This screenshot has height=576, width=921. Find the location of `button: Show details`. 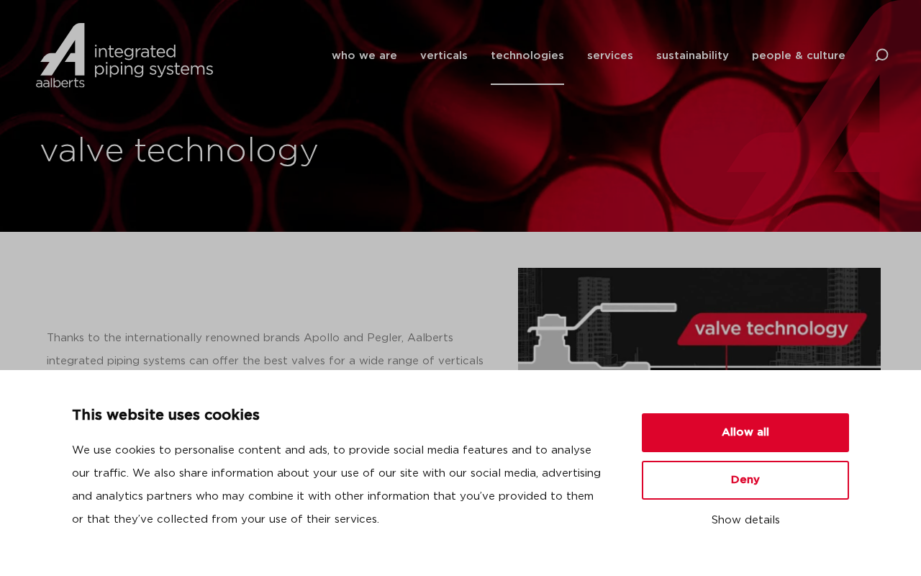

button: Show details is located at coordinates (746, 520).